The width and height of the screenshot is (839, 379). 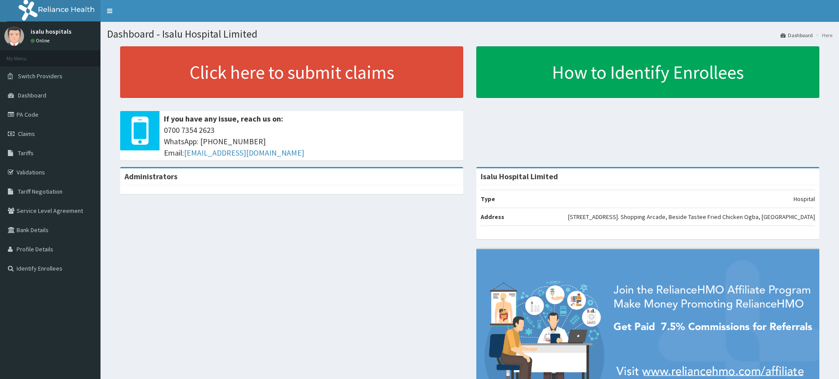 What do you see at coordinates (493, 217) in the screenshot?
I see `b: Address` at bounding box center [493, 217].